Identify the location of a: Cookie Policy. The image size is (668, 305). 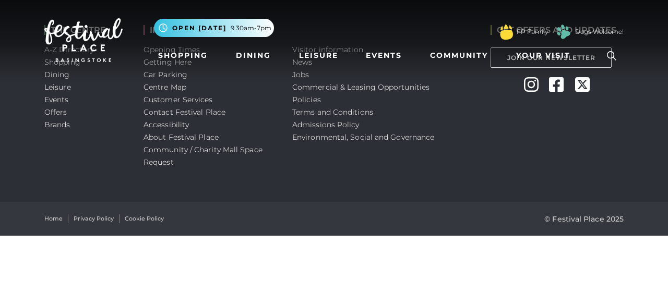
(144, 219).